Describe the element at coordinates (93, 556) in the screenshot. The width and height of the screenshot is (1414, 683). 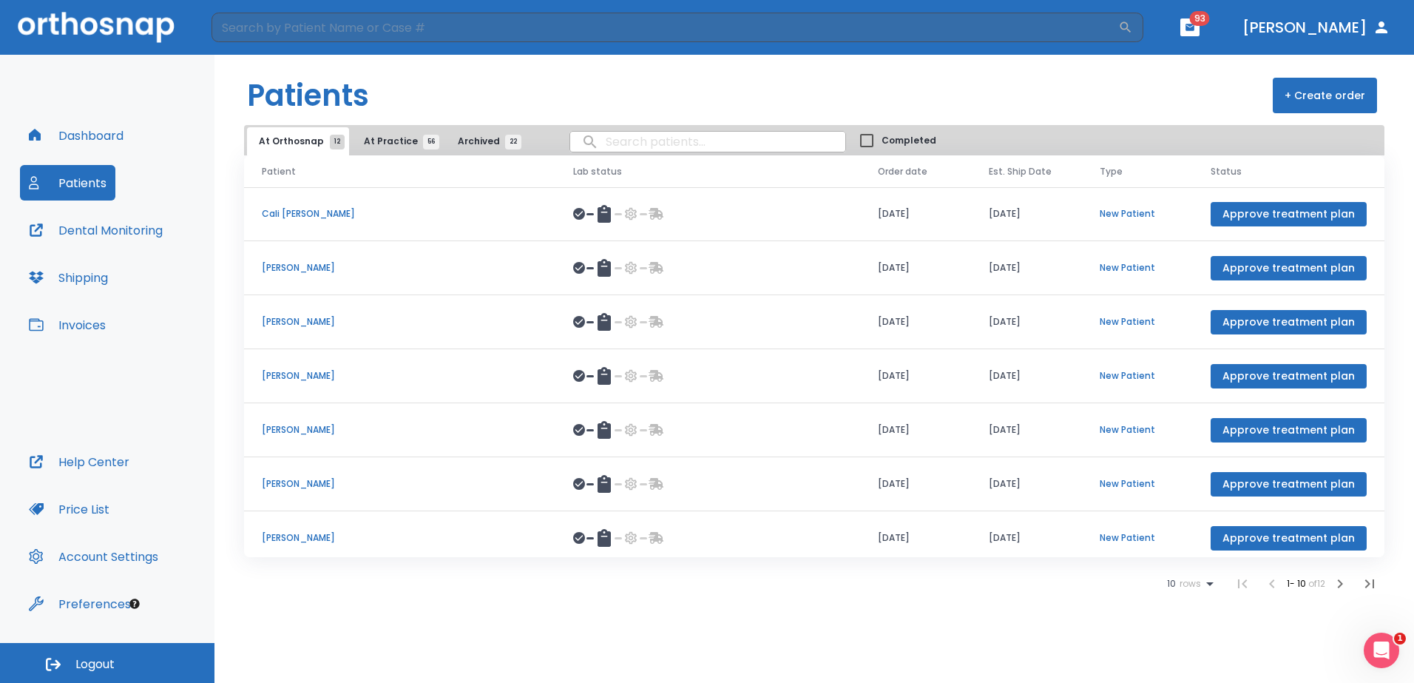
I see `a: Account Settings` at that location.